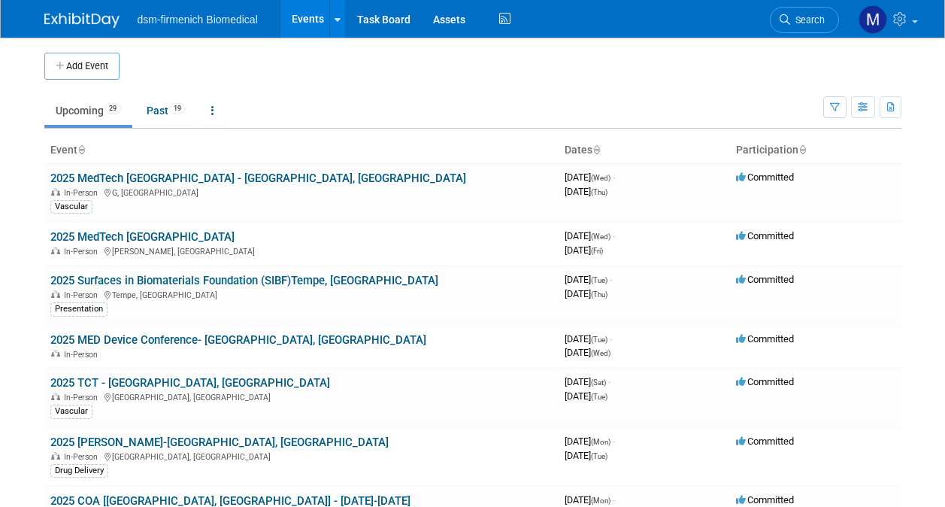 Image resolution: width=945 pixels, height=507 pixels. I want to click on span: dsm-firmenich Biomedical, so click(198, 20).